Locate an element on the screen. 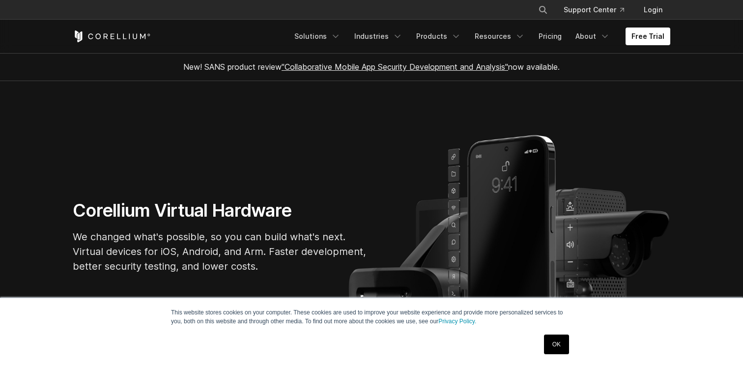 Image resolution: width=743 pixels, height=367 pixels. a: Free Trial is located at coordinates (647, 36).